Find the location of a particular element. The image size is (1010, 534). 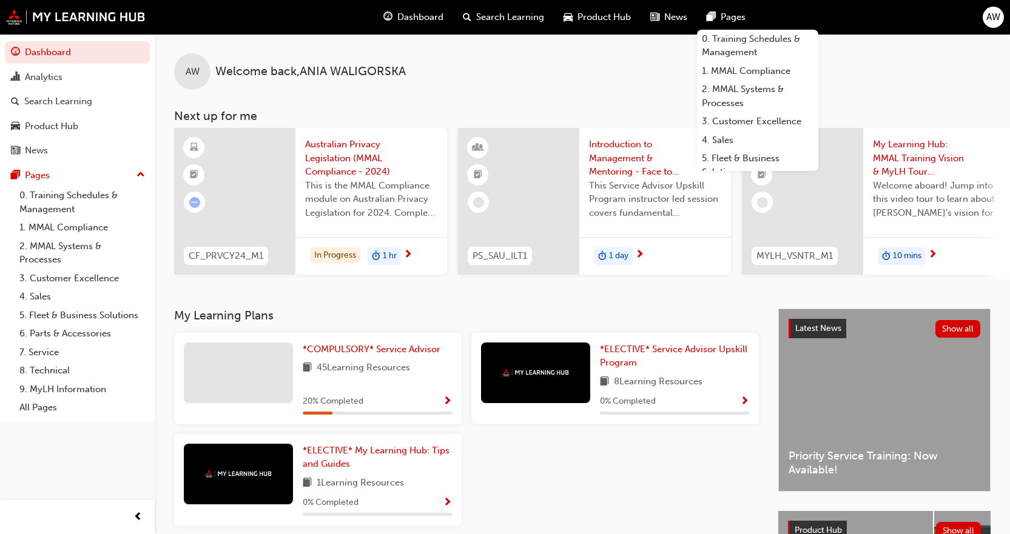

span: Australian Privacy Legislation (MMAL Compliance - 2024) is located at coordinates (371, 158).